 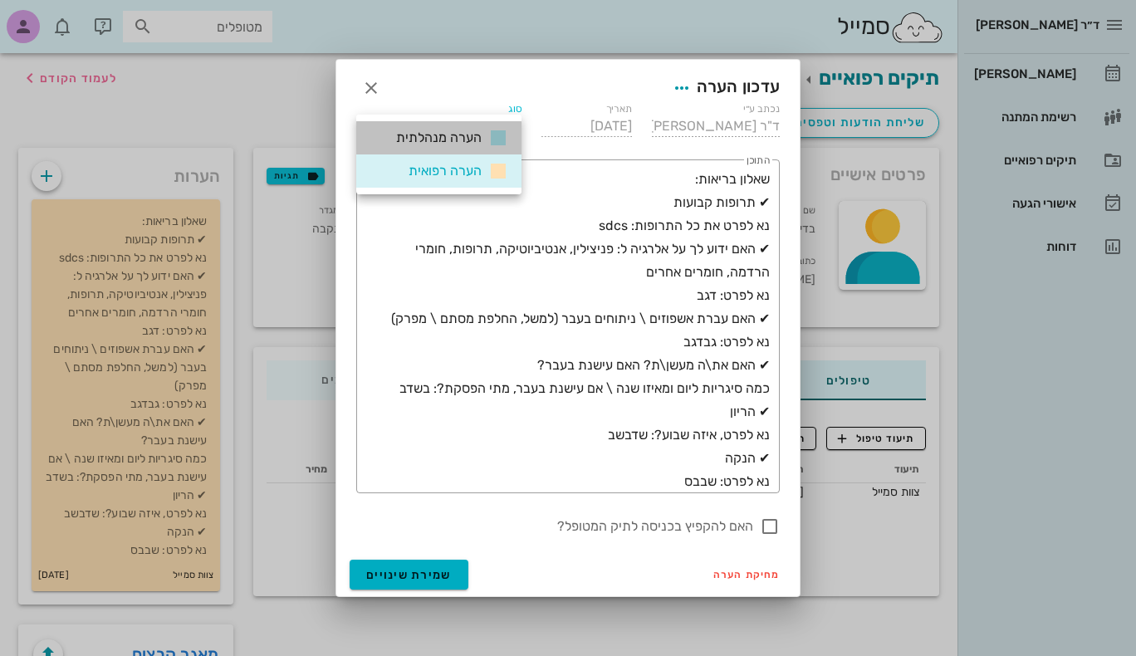 I want to click on label: התוכן, so click(x=758, y=160).